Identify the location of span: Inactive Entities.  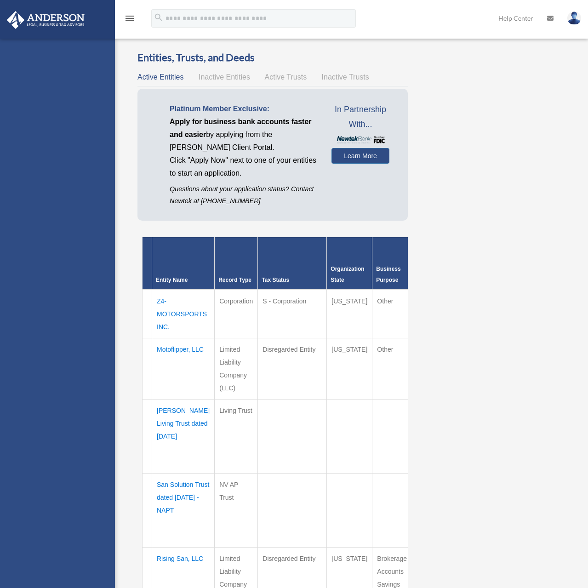
(224, 77).